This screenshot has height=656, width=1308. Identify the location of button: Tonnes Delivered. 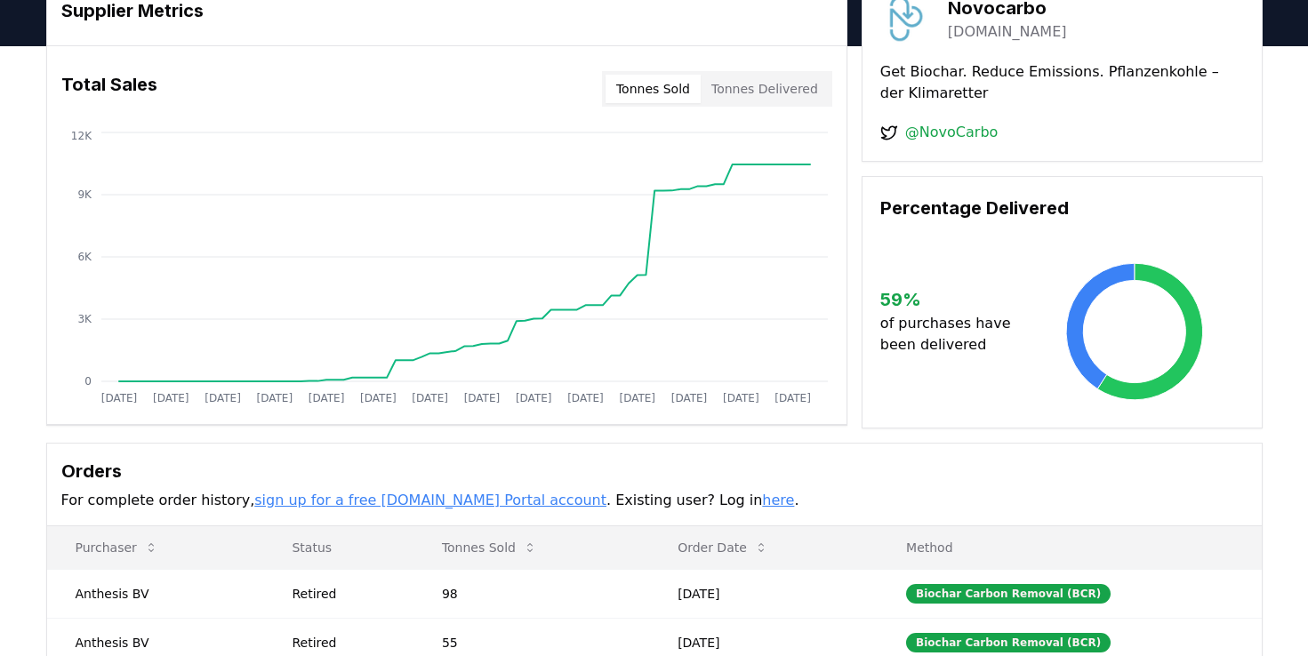
(765, 89).